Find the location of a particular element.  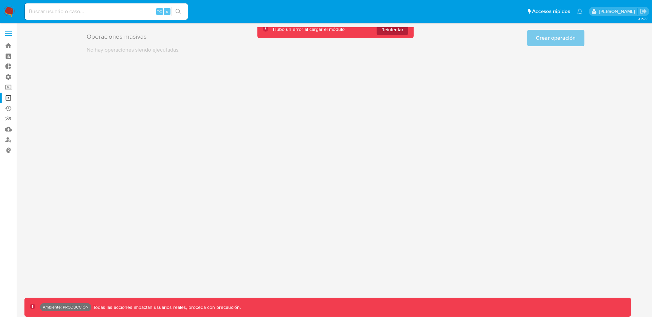

span: s is located at coordinates (167, 11).